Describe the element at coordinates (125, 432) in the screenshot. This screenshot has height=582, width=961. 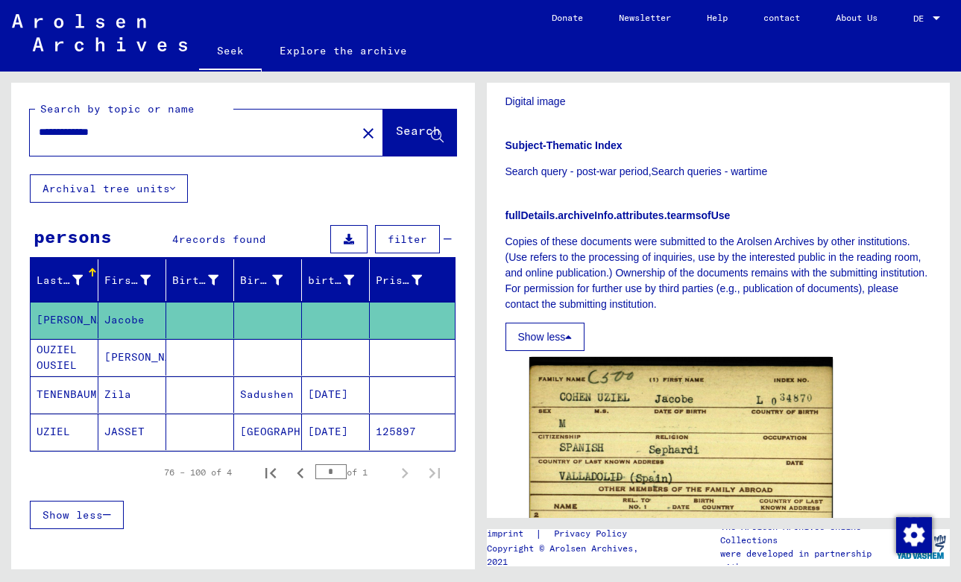
I see `font: JASSET` at that location.